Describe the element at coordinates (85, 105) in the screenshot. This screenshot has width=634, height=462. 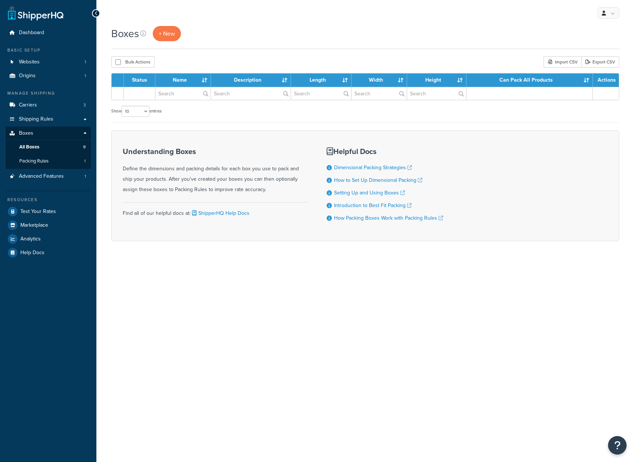
I see `span: 3` at that location.